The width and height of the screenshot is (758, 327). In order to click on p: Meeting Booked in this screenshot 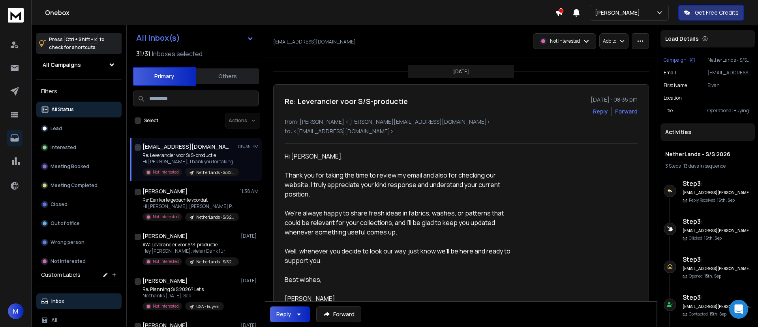, I will do `click(70, 166)`.